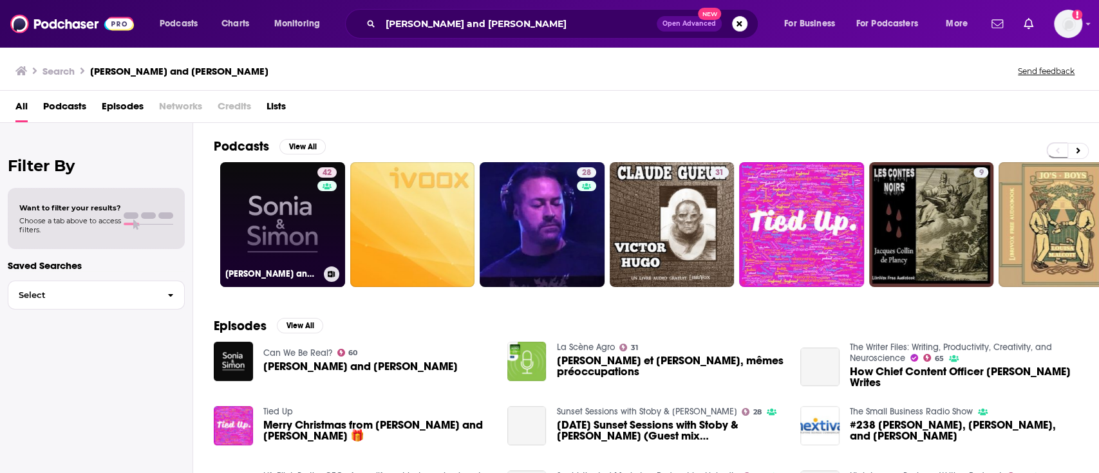 The image size is (1099, 473). I want to click on a: Sunset Sessions with Stoby & Sonia Scott, so click(647, 412).